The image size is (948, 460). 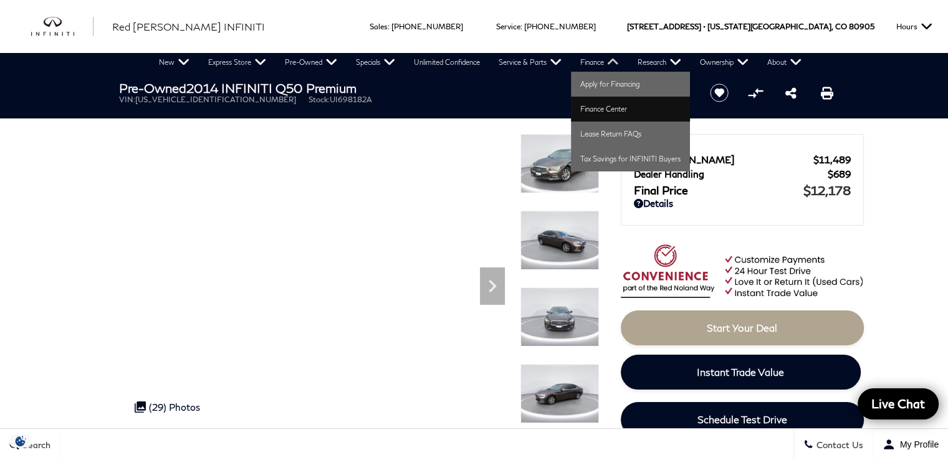 What do you see at coordinates (832, 160) in the screenshot?
I see `span: $11,489` at bounding box center [832, 160].